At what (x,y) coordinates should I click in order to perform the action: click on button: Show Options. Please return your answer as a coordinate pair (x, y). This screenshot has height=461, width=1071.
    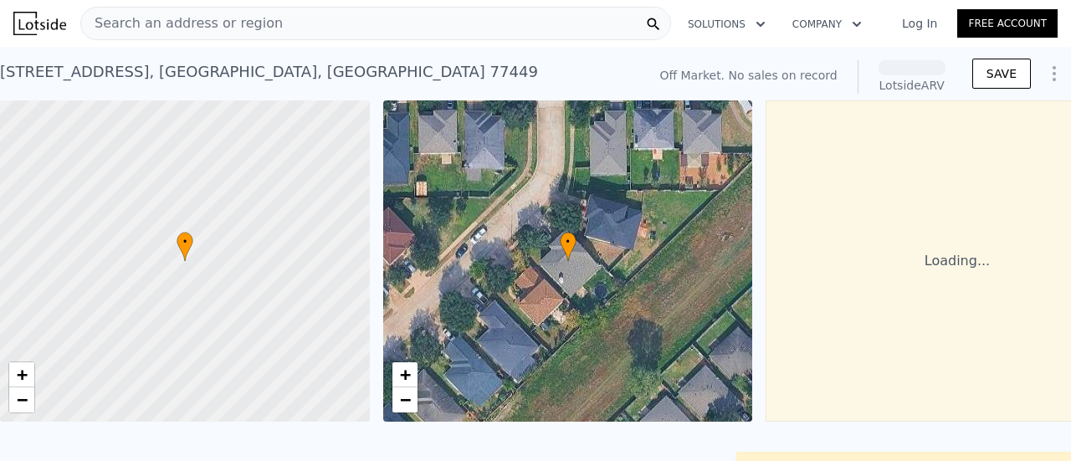
    Looking at the image, I should click on (1055, 74).